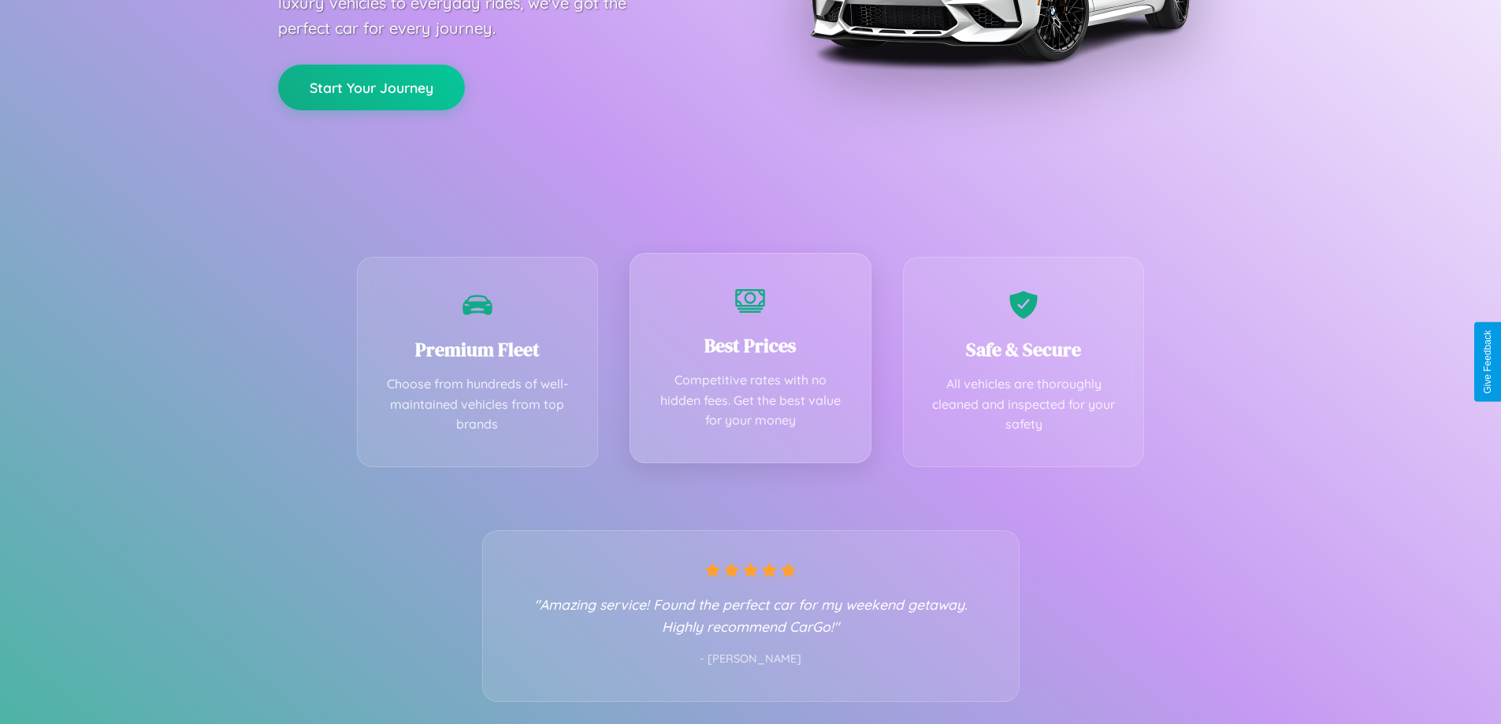  What do you see at coordinates (750, 400) in the screenshot?
I see `p: Competitive rates with no hidden fees. Get the best value for your money` at bounding box center [750, 400].